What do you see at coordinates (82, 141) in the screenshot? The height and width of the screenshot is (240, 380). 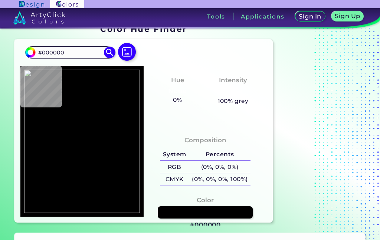 I see `img: 58cea5ea-d42f-43a3-bac5-b4cd1e1c284b` at bounding box center [82, 141].